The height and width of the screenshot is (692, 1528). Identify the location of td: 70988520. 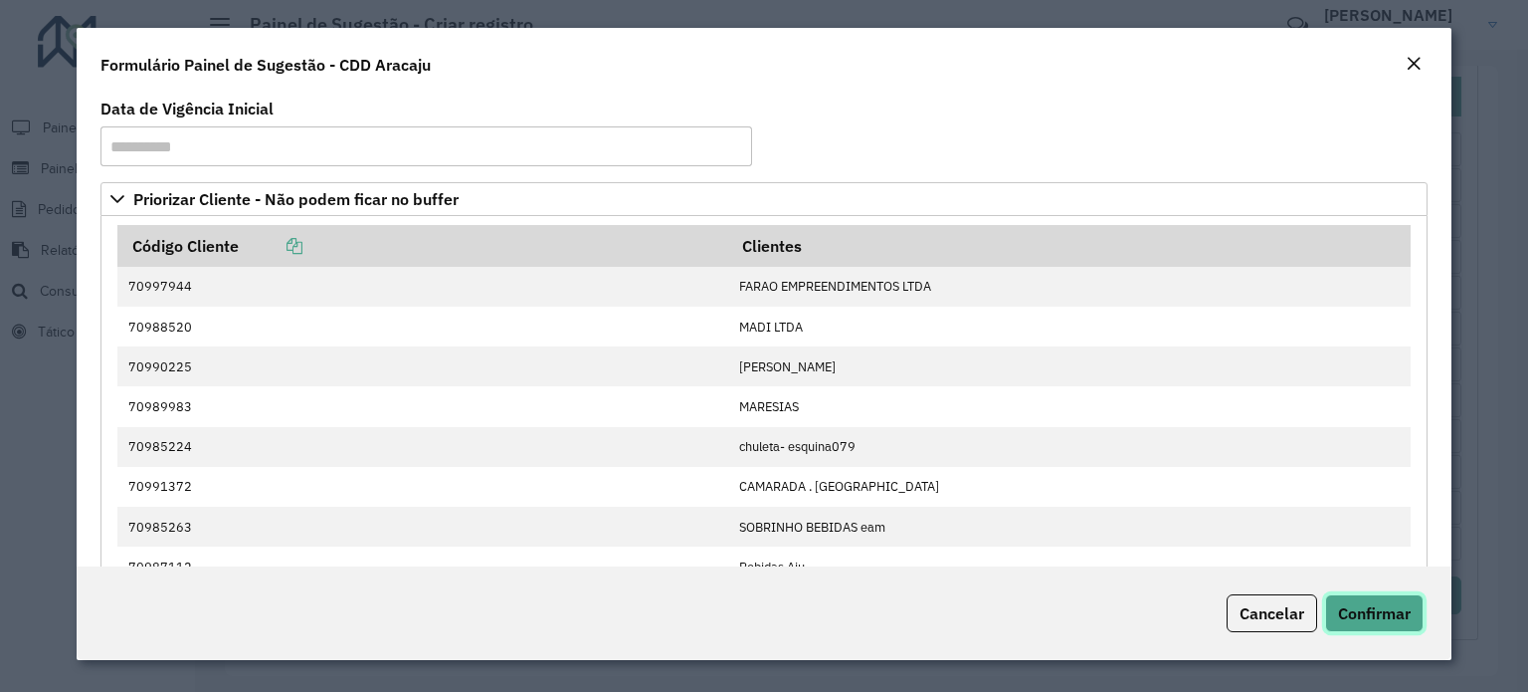
(423, 326).